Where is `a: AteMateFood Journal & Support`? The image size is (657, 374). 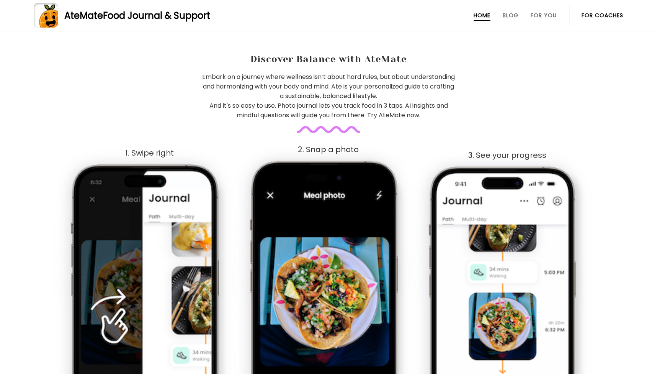 a: AteMateFood Journal & Support is located at coordinates (328, 15).